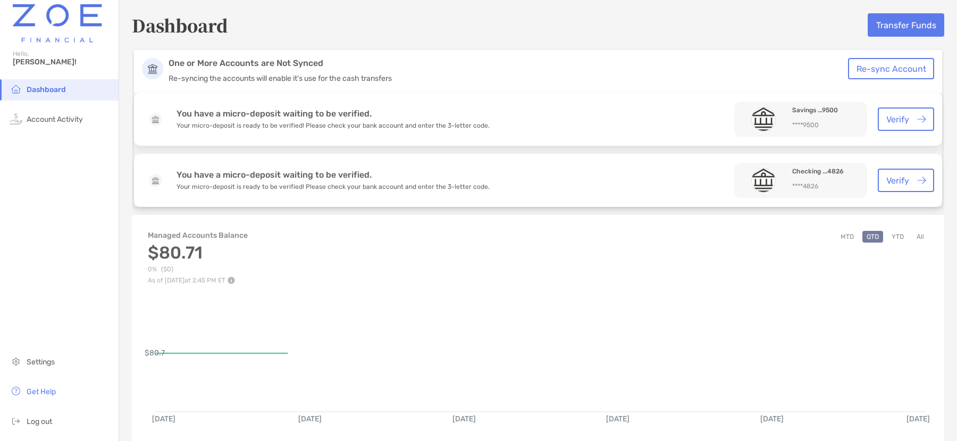 This screenshot has width=957, height=441. Describe the element at coordinates (897, 237) in the screenshot. I see `button: YTD` at that location.